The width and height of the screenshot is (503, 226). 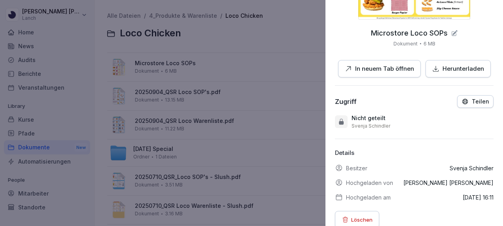 I want to click on p: Herunterladen, so click(x=463, y=69).